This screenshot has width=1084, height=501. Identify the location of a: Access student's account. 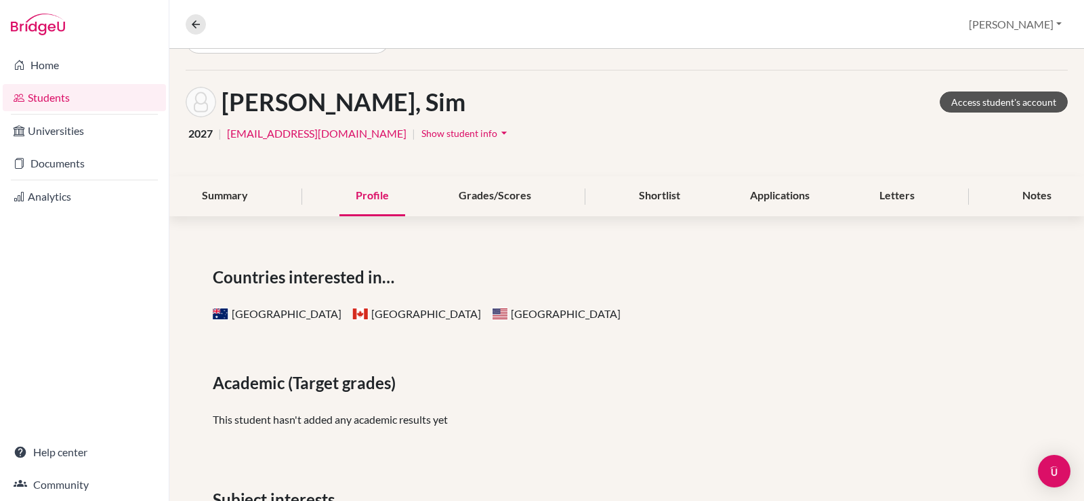
(1004, 102).